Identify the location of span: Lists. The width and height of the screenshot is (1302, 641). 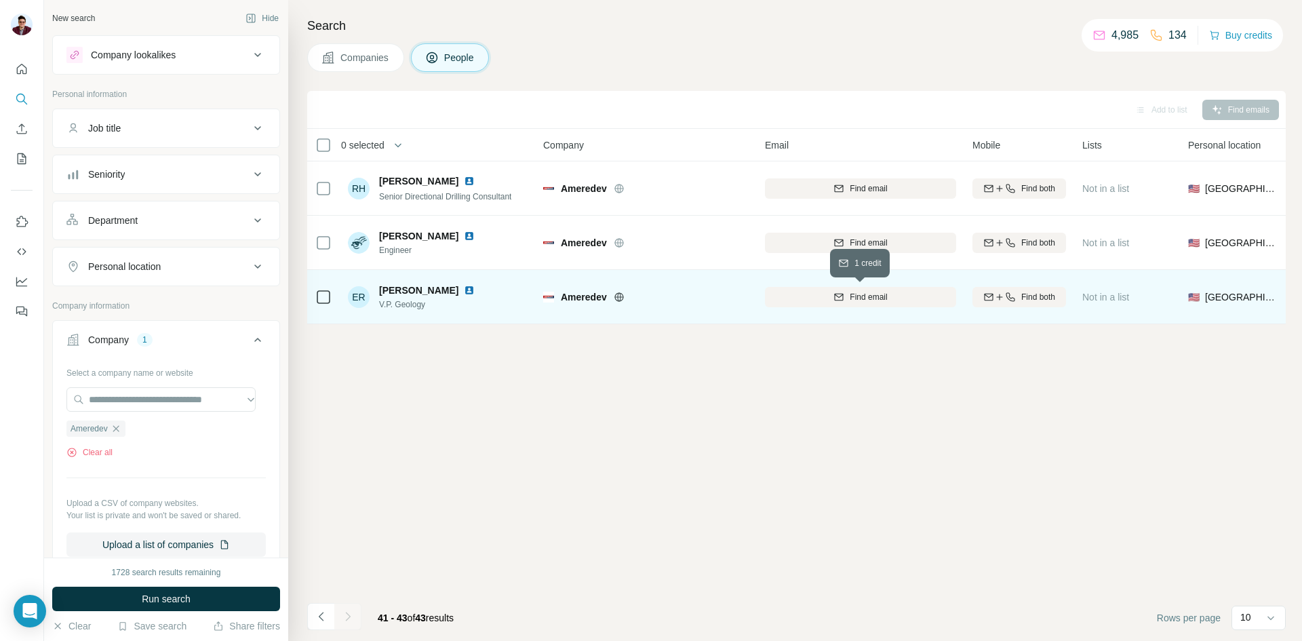
(1092, 145).